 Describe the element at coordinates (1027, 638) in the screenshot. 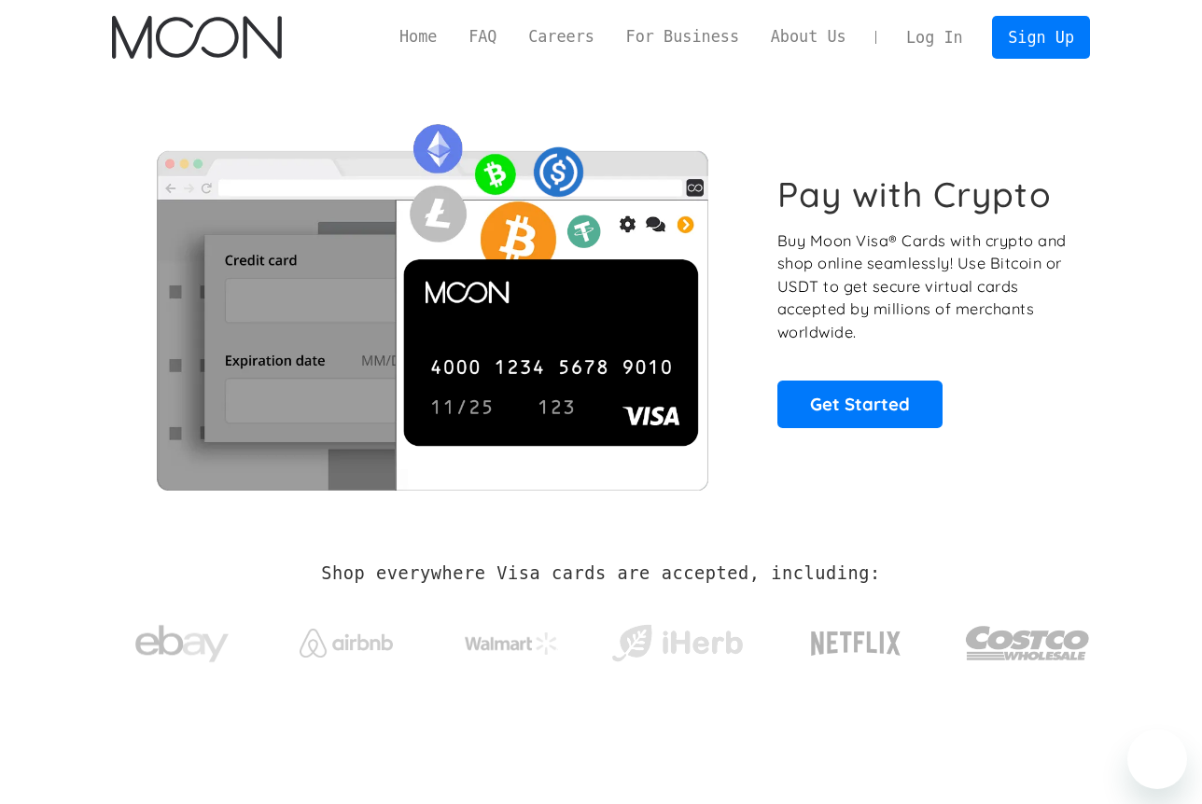

I see `a: Costco` at that location.